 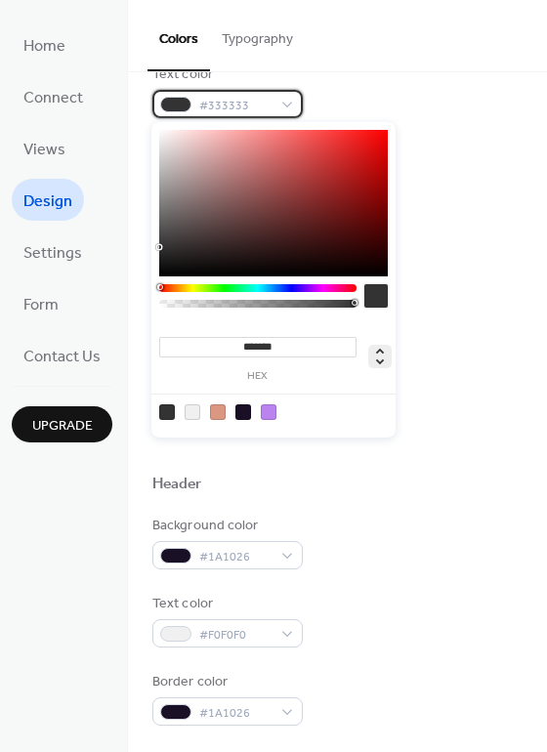 What do you see at coordinates (48, 199) in the screenshot?
I see `a: Design` at bounding box center [48, 199].